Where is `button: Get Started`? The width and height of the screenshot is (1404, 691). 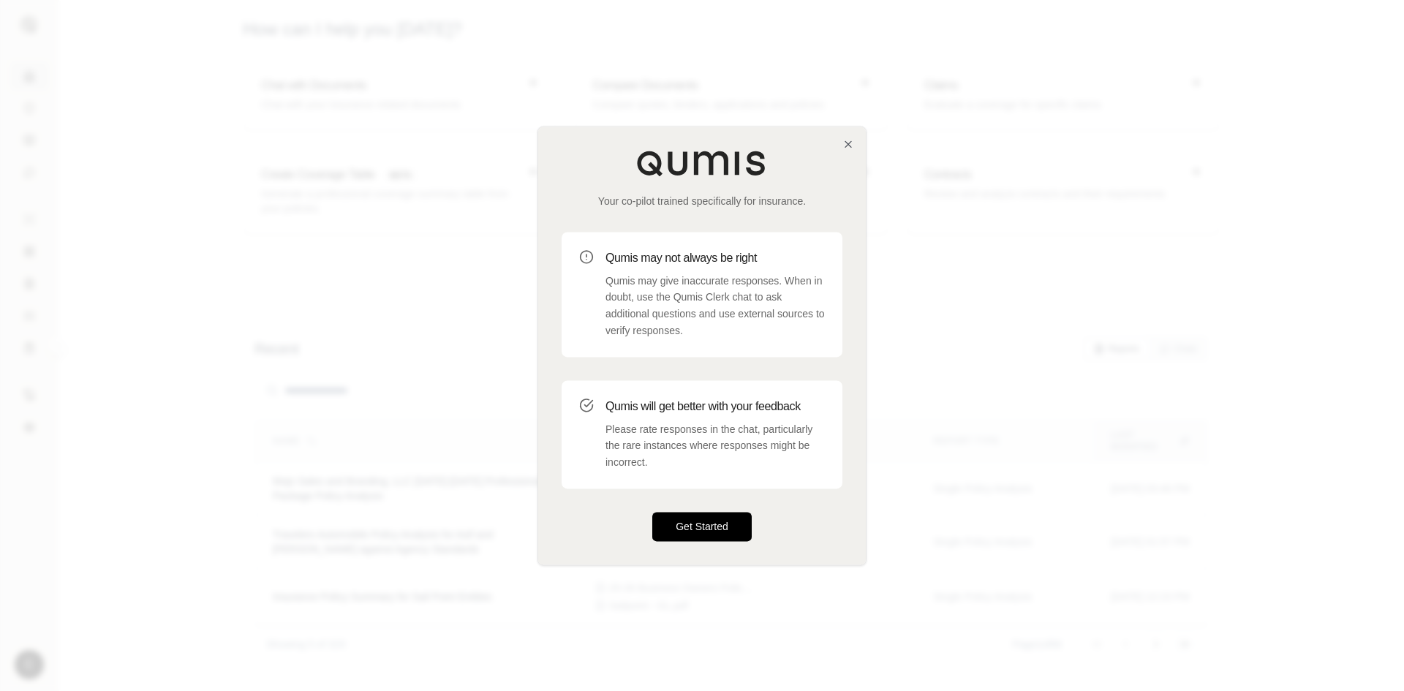
button: Get Started is located at coordinates (702, 527).